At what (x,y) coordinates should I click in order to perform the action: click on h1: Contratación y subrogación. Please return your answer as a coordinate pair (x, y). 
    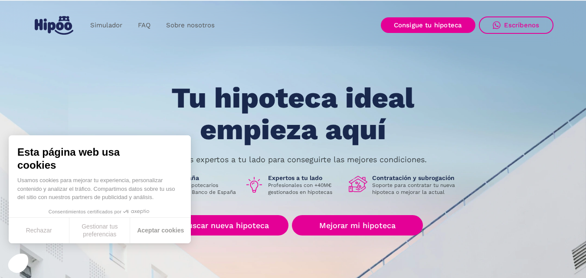
    Looking at the image, I should click on (417, 178).